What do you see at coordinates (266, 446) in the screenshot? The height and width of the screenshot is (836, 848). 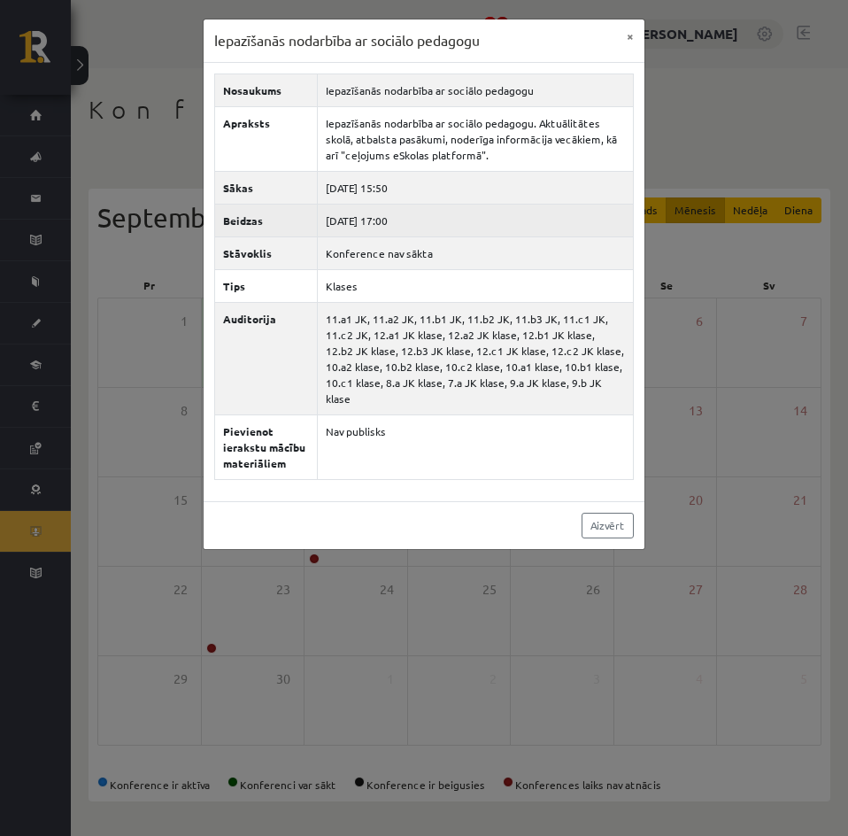 I see `th: Pievienot ierakstu mācību materiāliem` at bounding box center [266, 446].